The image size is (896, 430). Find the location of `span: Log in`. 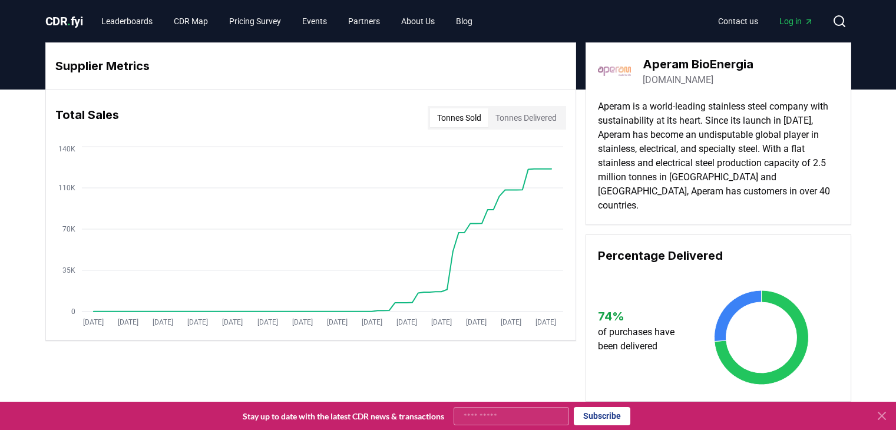

span: Log in is located at coordinates (797, 21).